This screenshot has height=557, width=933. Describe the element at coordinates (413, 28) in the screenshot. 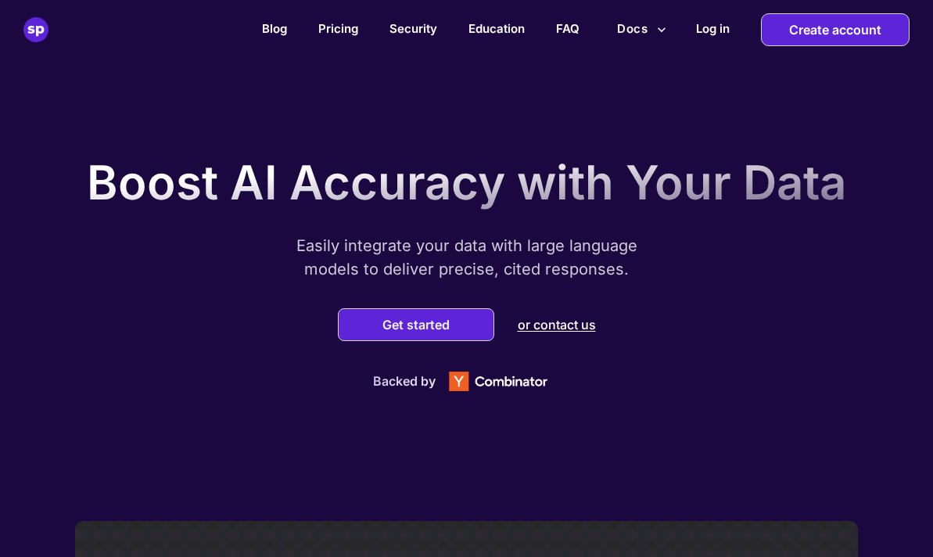

I see `a: Security` at that location.